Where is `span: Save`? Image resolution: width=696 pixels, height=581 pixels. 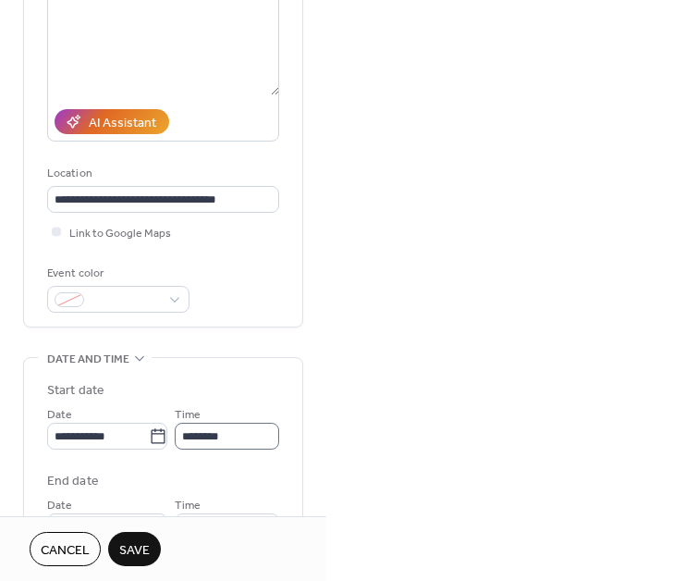
span: Save is located at coordinates (134, 550).